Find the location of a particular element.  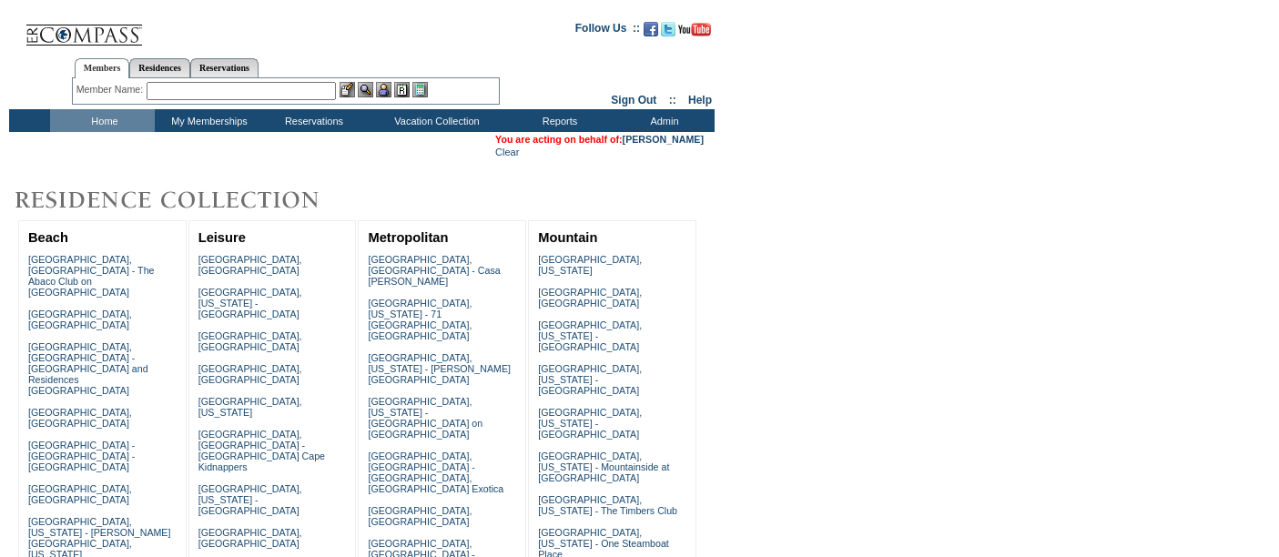

img: Reservations is located at coordinates (401, 89).